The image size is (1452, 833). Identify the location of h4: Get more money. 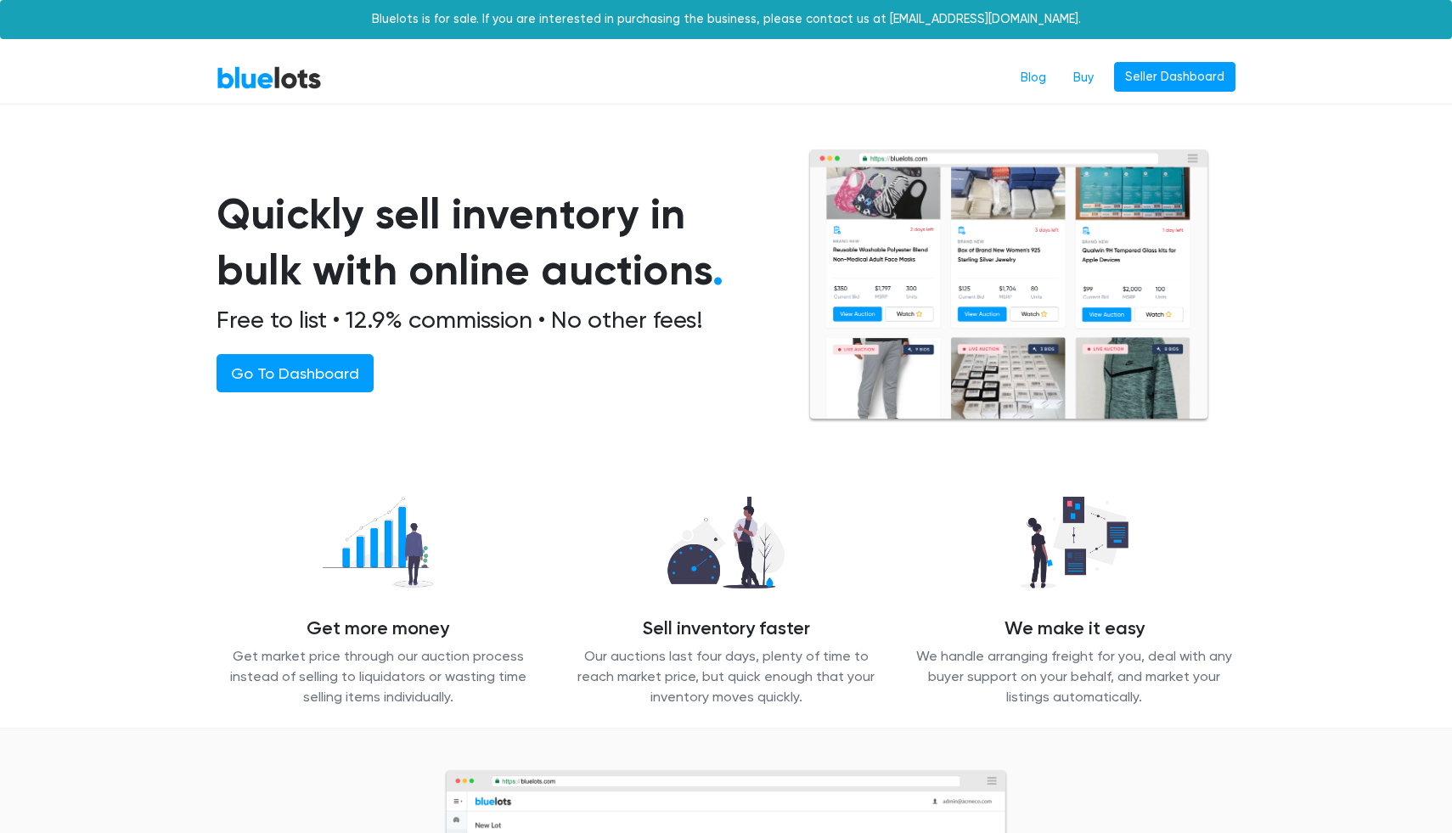
(378, 629).